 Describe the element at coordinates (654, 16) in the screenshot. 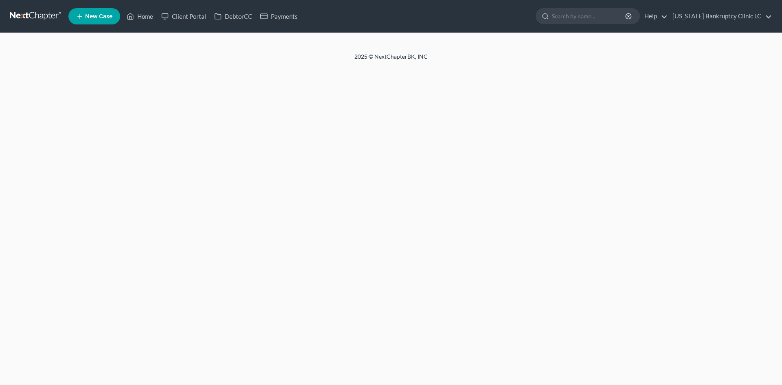

I see `a: Help` at that location.